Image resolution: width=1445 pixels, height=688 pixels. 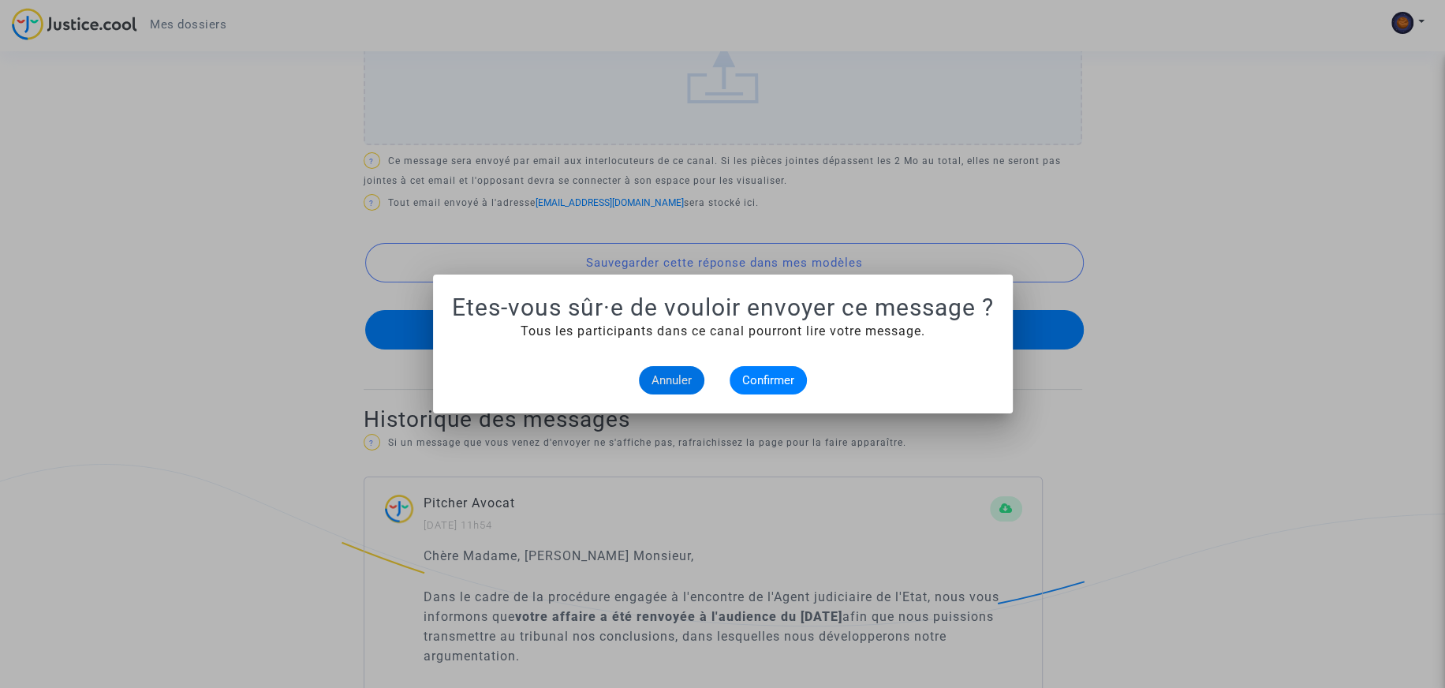 What do you see at coordinates (723, 331) in the screenshot?
I see `span: Tous les participants dans ce canal pourront lire votre message.` at bounding box center [723, 331].